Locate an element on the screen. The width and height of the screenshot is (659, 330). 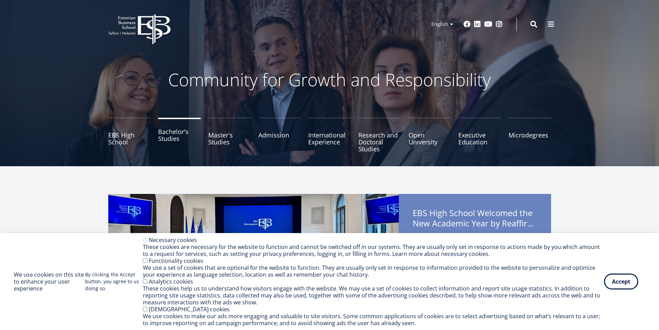
h2: We use cookies on this site to enhance your user experience is located at coordinates (49, 281).